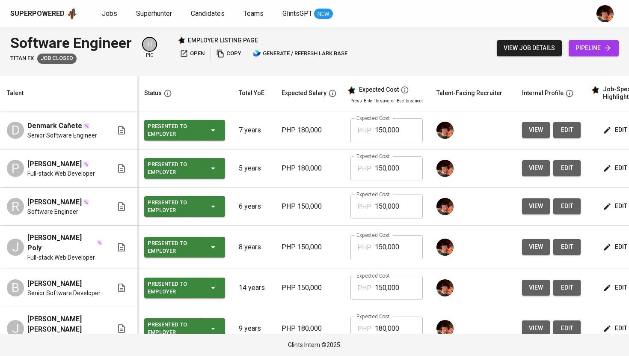  I want to click on span: open, so click(192, 54).